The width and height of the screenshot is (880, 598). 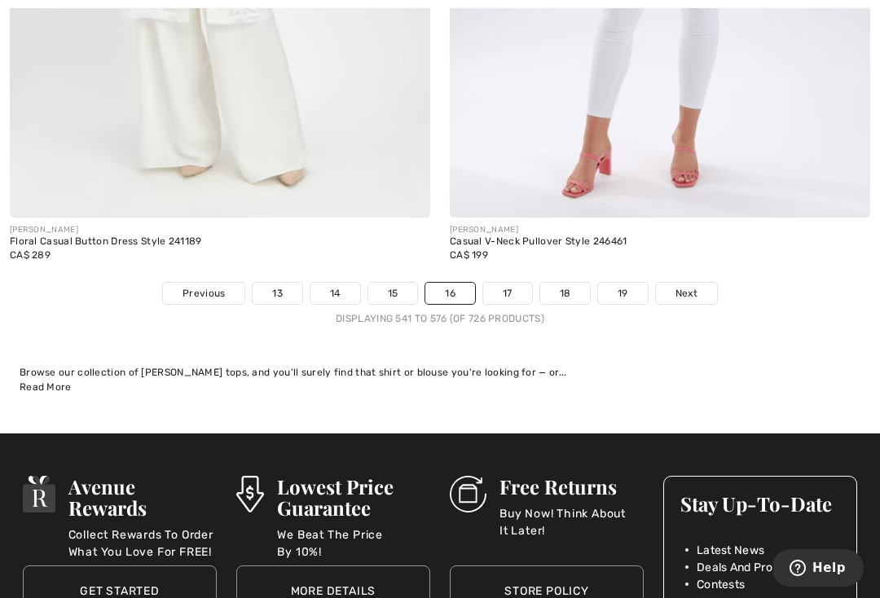 What do you see at coordinates (354, 543) in the screenshot?
I see `p: We Beat The Price By 10%!` at bounding box center [354, 543].